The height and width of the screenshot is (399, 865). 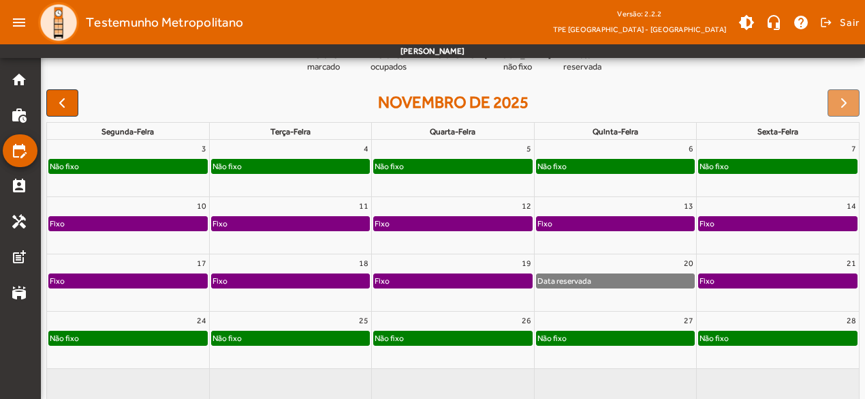 I want to click on td: 27 de novembro de 2025, so click(x=615, y=339).